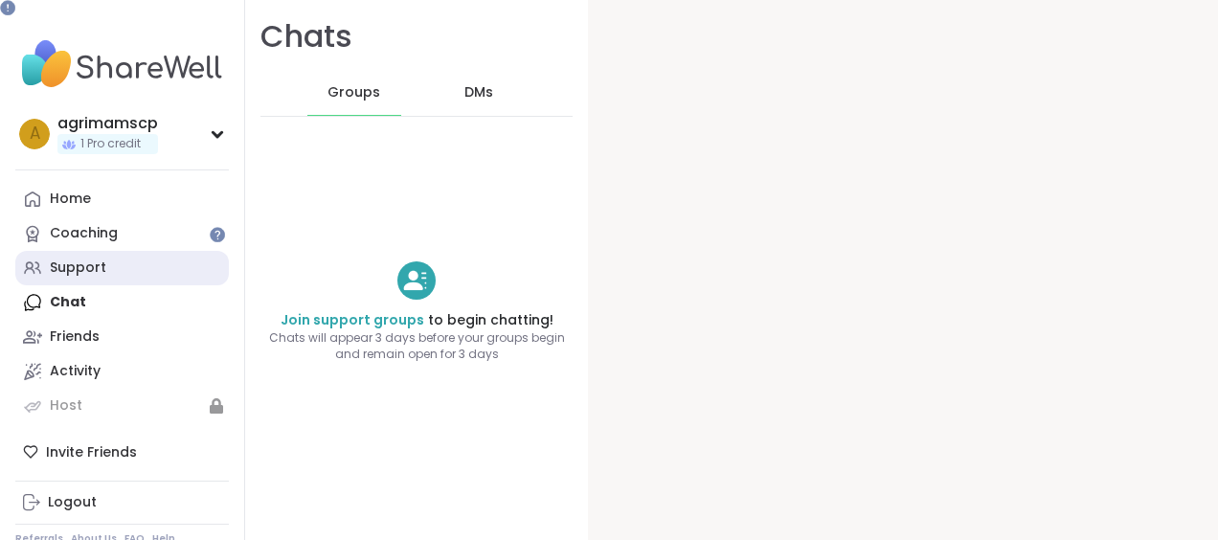  Describe the element at coordinates (75, 372) in the screenshot. I see `div: Activity` at that location.